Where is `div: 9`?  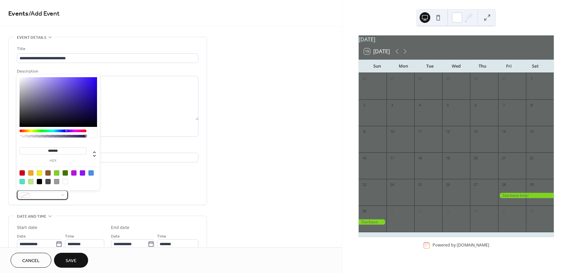
div: 9 is located at coordinates (364, 132).